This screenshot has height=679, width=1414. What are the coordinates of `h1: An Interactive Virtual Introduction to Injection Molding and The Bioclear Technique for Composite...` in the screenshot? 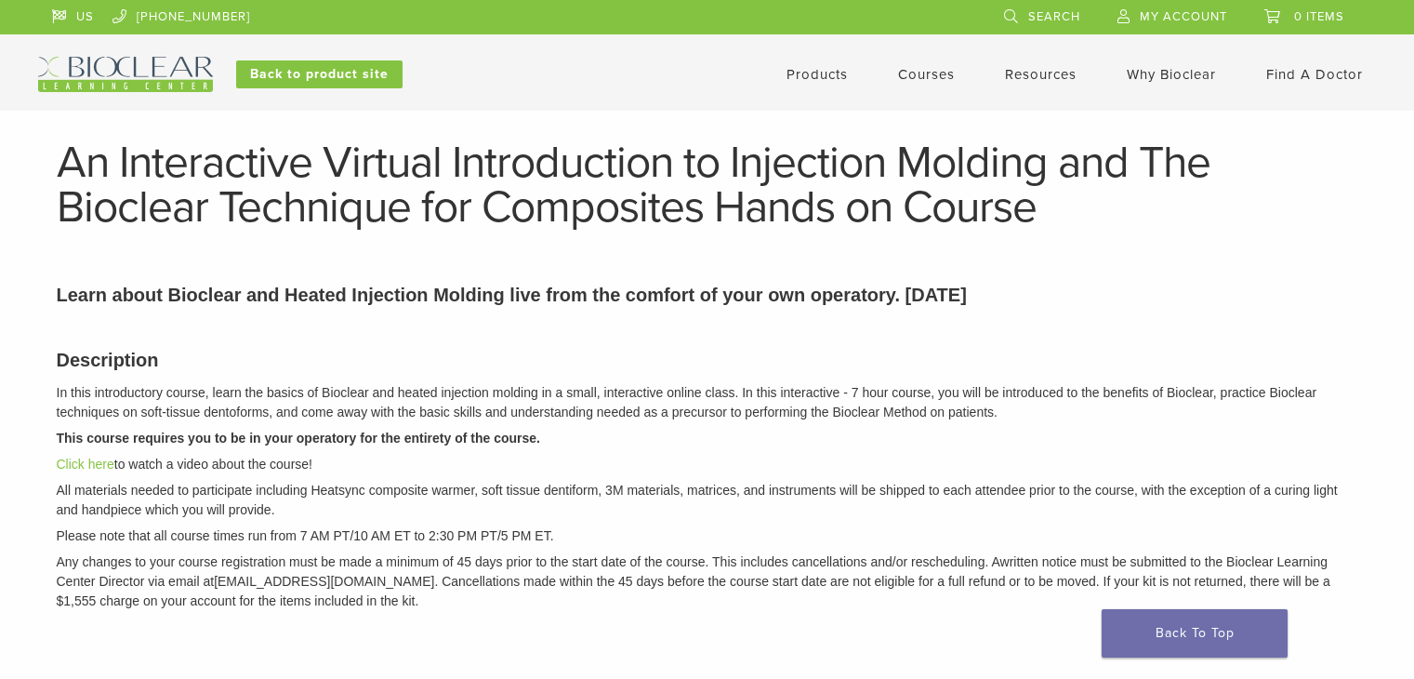 It's located at (708, 185).